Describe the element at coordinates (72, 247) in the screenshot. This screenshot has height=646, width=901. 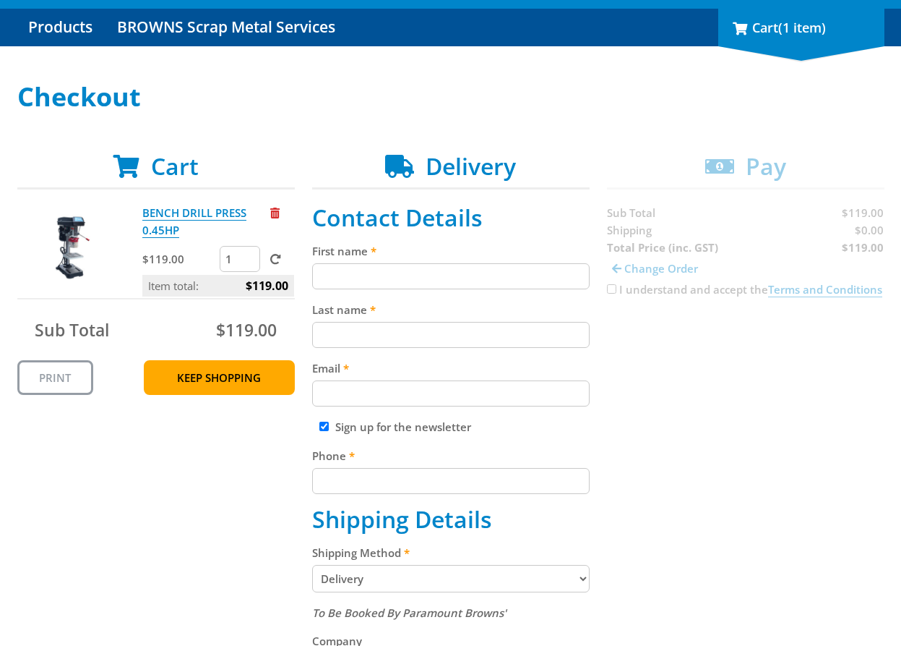
I see `img: BENCH DRILL PRESS 0.45HP` at that location.